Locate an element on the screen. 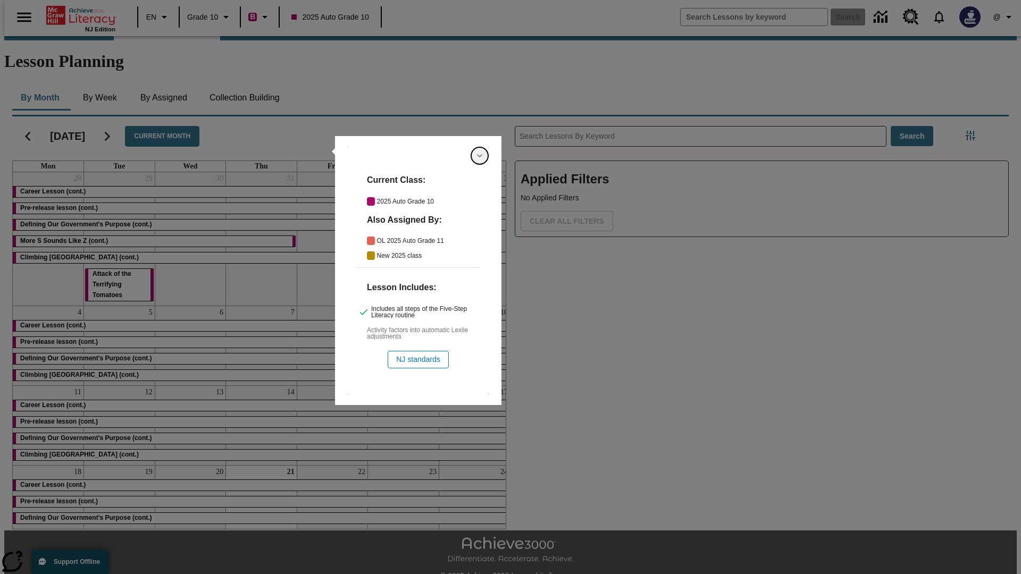 The width and height of the screenshot is (1021, 574). div: NJ standards is located at coordinates (418, 360).